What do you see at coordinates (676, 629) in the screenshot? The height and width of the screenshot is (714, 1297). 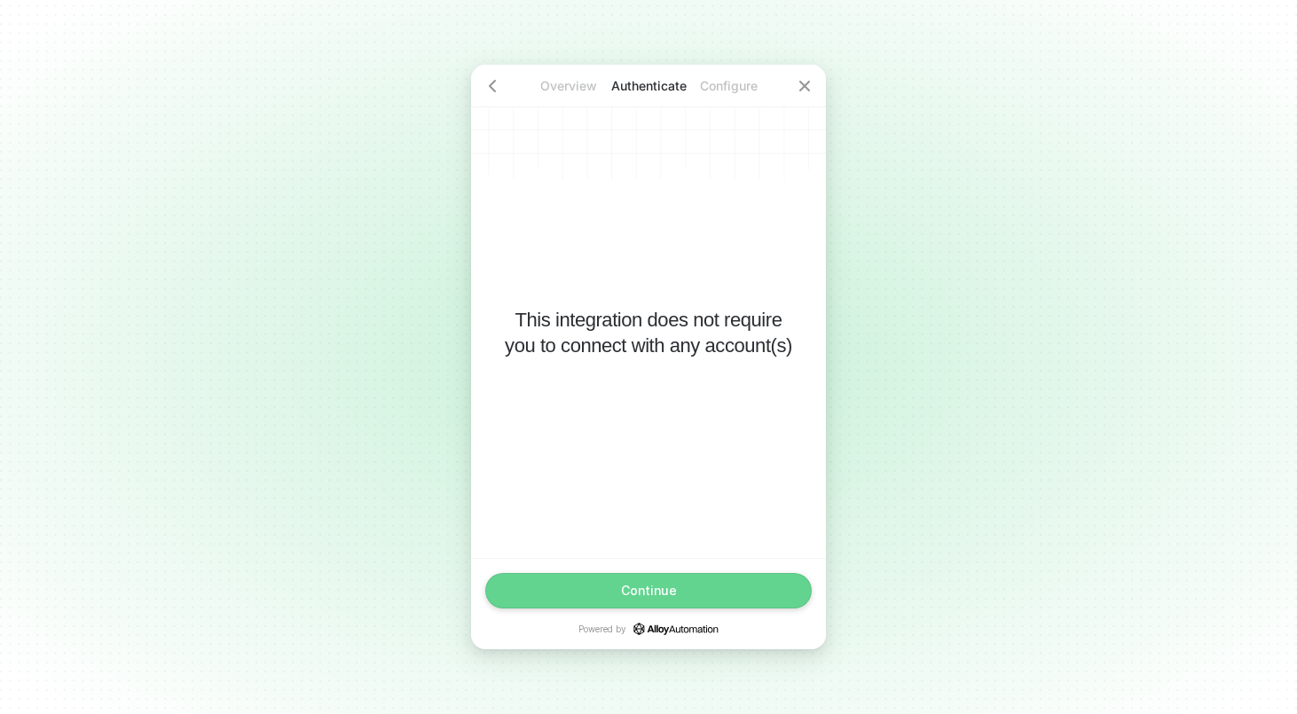 I see `a: icon-success` at bounding box center [676, 629].